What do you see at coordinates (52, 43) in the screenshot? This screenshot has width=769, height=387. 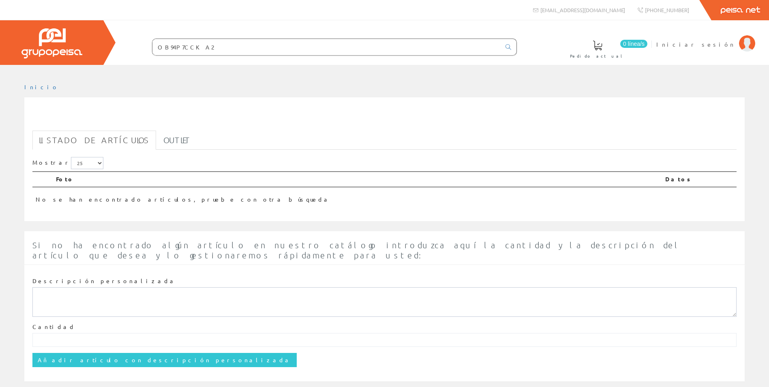 I see `img: Grupo Peisa` at bounding box center [52, 43].